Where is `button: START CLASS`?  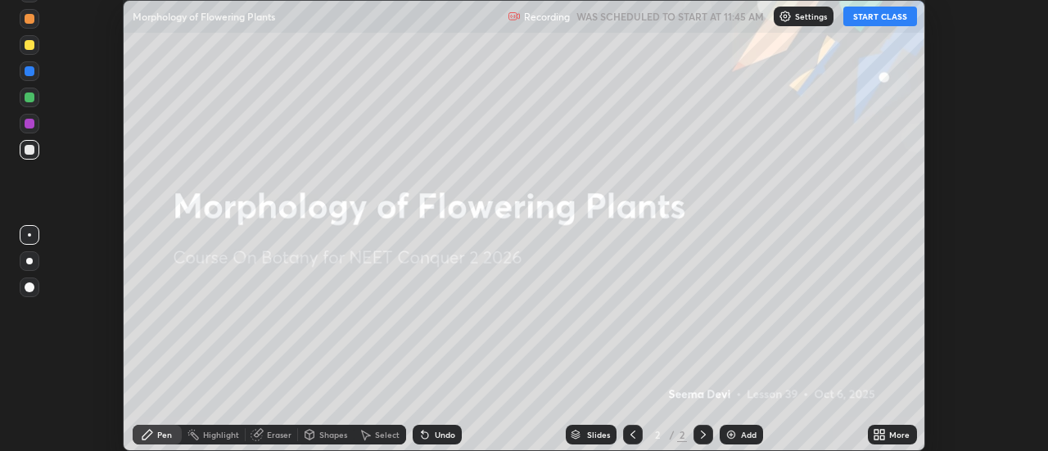 button: START CLASS is located at coordinates (880, 16).